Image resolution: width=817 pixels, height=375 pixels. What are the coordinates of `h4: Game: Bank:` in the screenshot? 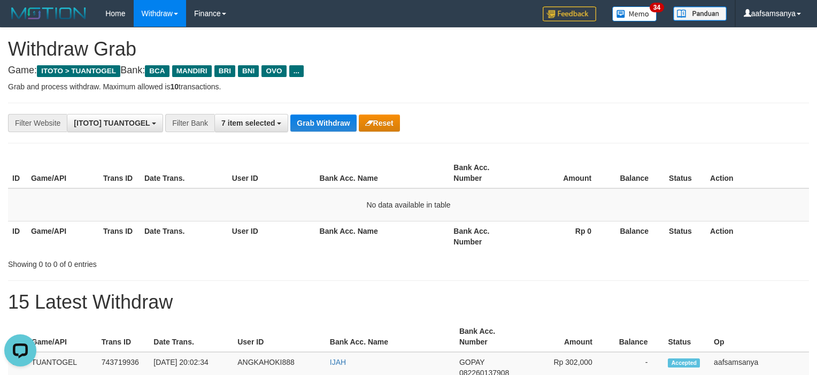 It's located at (408, 71).